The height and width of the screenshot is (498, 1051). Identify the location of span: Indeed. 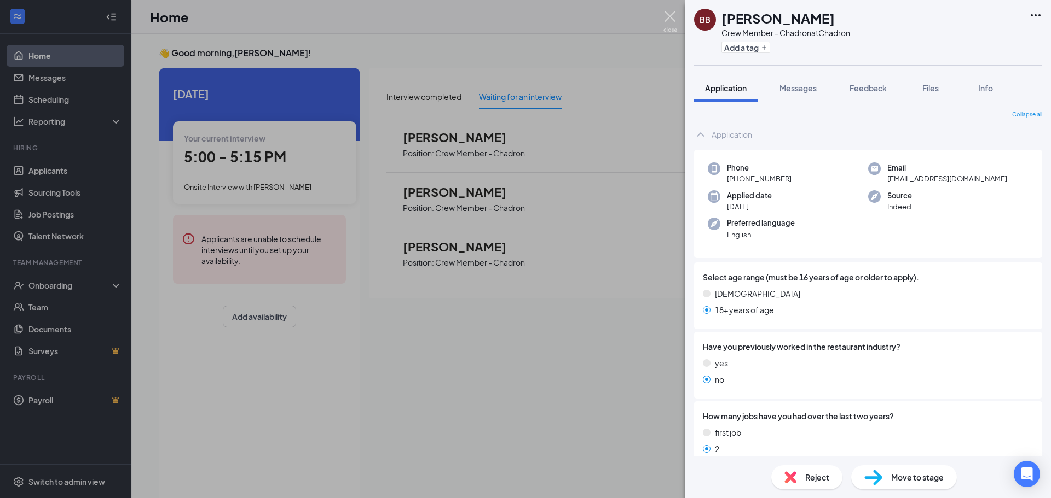
(899, 207).